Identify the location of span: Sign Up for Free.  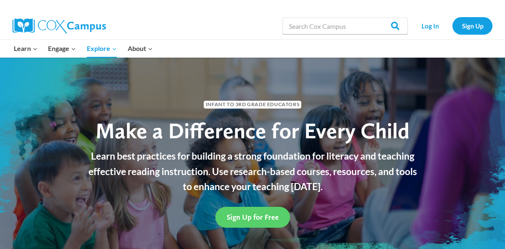
(252, 217).